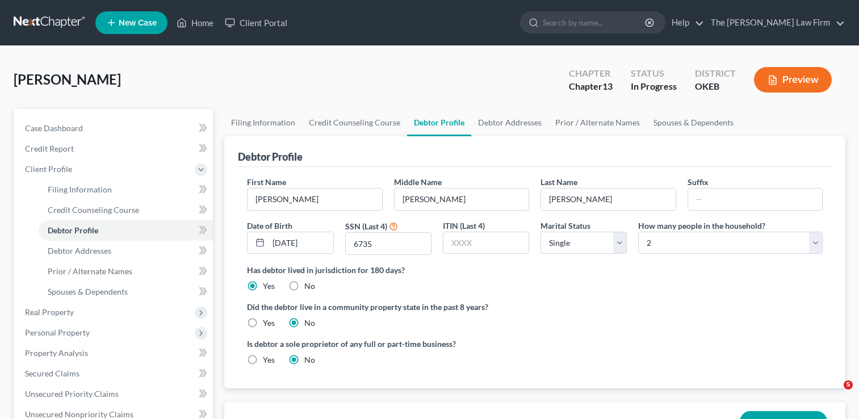 Image resolution: width=859 pixels, height=419 pixels. What do you see at coordinates (93, 209) in the screenshot?
I see `span: Credit Counseling Course` at bounding box center [93, 209].